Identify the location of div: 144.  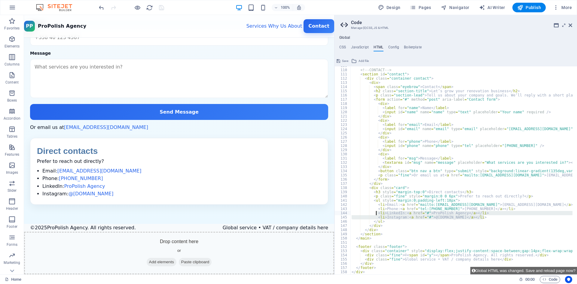
(343, 213).